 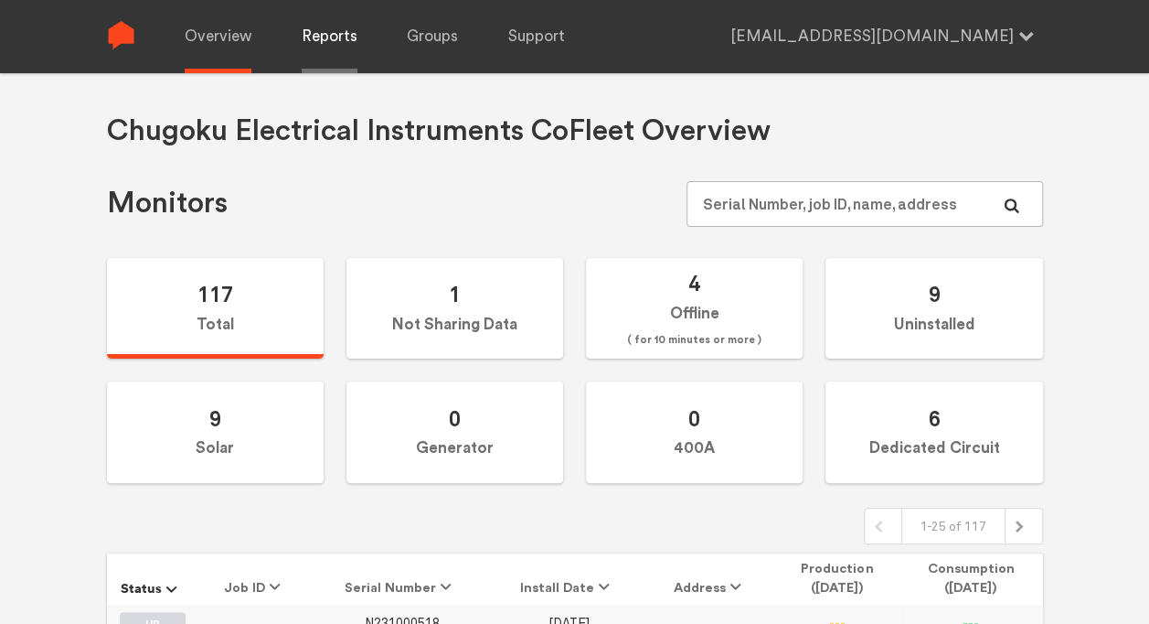 I want to click on span: 4, so click(x=694, y=283).